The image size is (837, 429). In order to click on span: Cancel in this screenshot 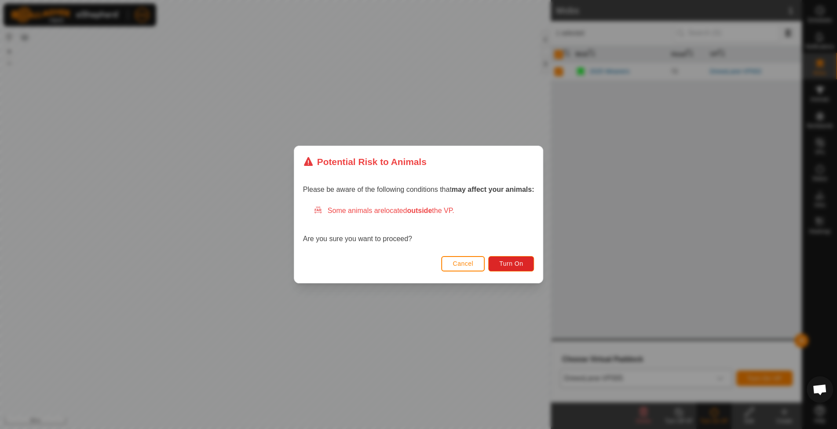, I will do `click(463, 263)`.